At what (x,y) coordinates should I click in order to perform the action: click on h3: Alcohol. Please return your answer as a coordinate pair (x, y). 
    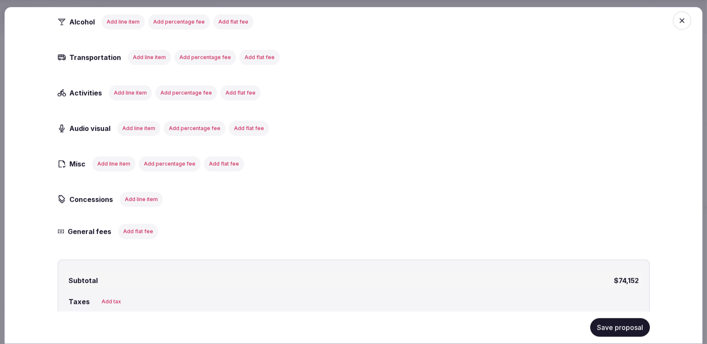
    Looking at the image, I should click on (85, 22).